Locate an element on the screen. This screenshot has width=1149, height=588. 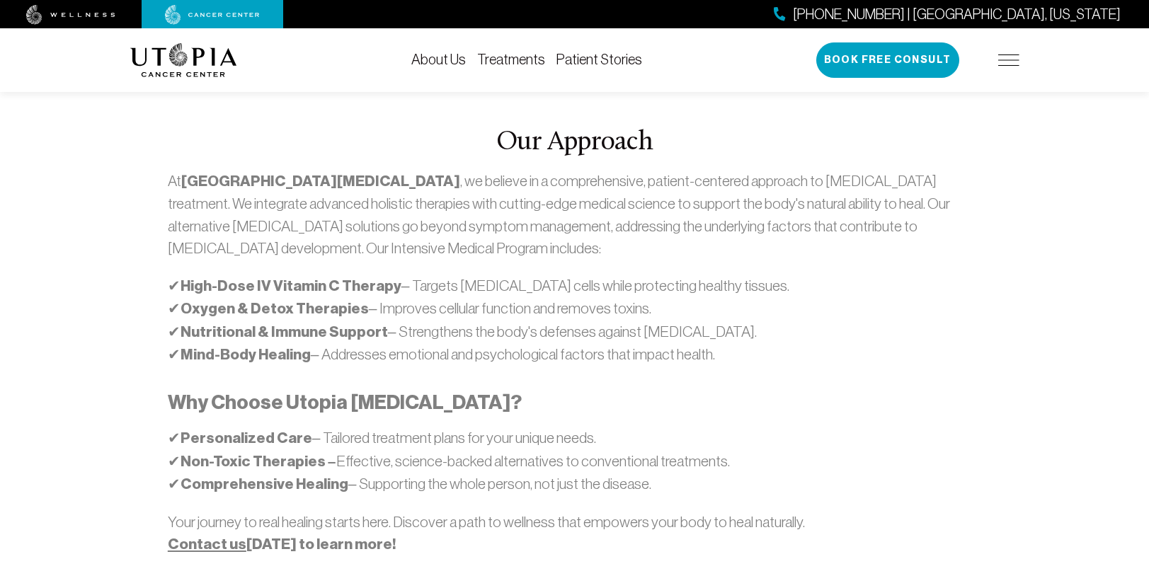
a: Patient Stories is located at coordinates (599, 59).